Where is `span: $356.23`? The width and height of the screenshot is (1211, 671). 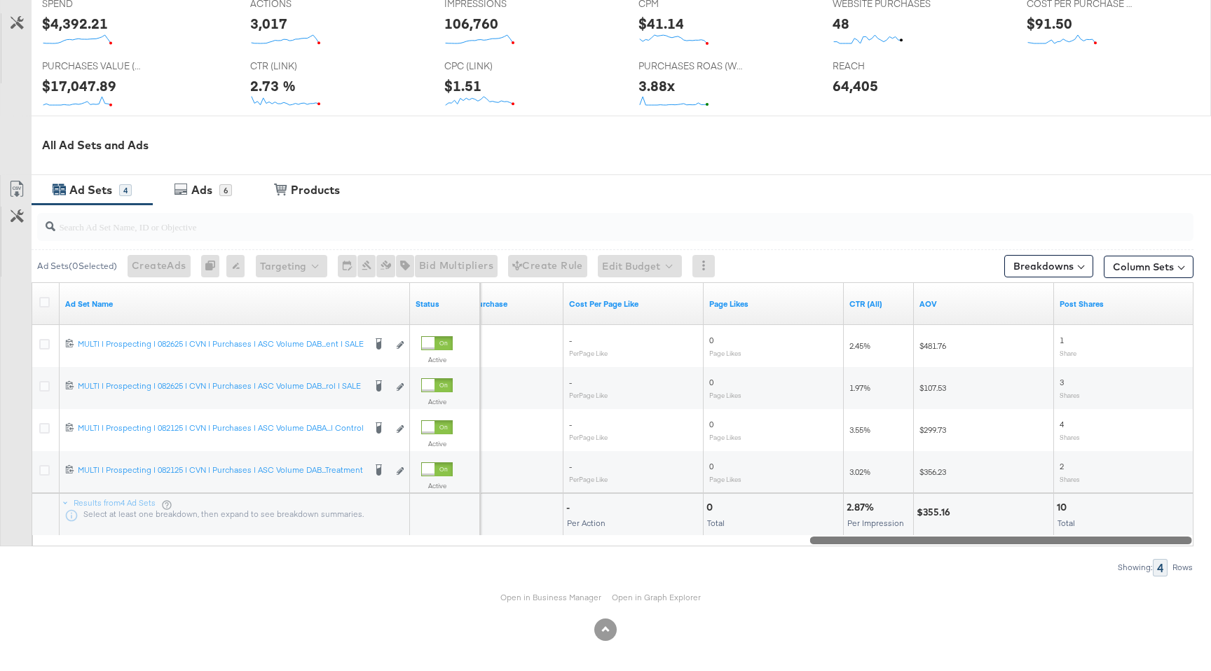
span: $356.23 is located at coordinates (933, 472).